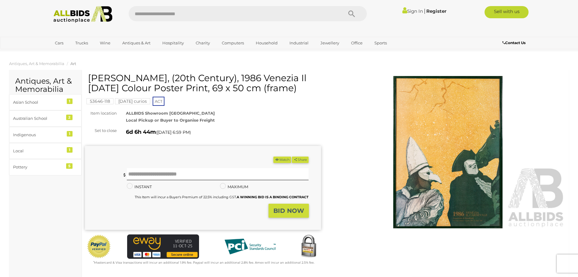 The image size is (578, 277). What do you see at coordinates (514, 43) in the screenshot?
I see `b: Contact Us` at bounding box center [514, 43].